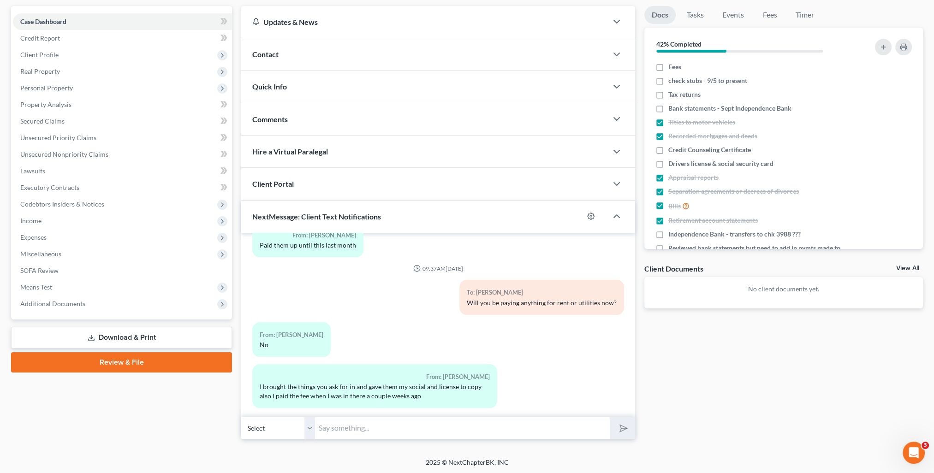  Describe the element at coordinates (41, 254) in the screenshot. I see `span: Miscellaneous` at that location.